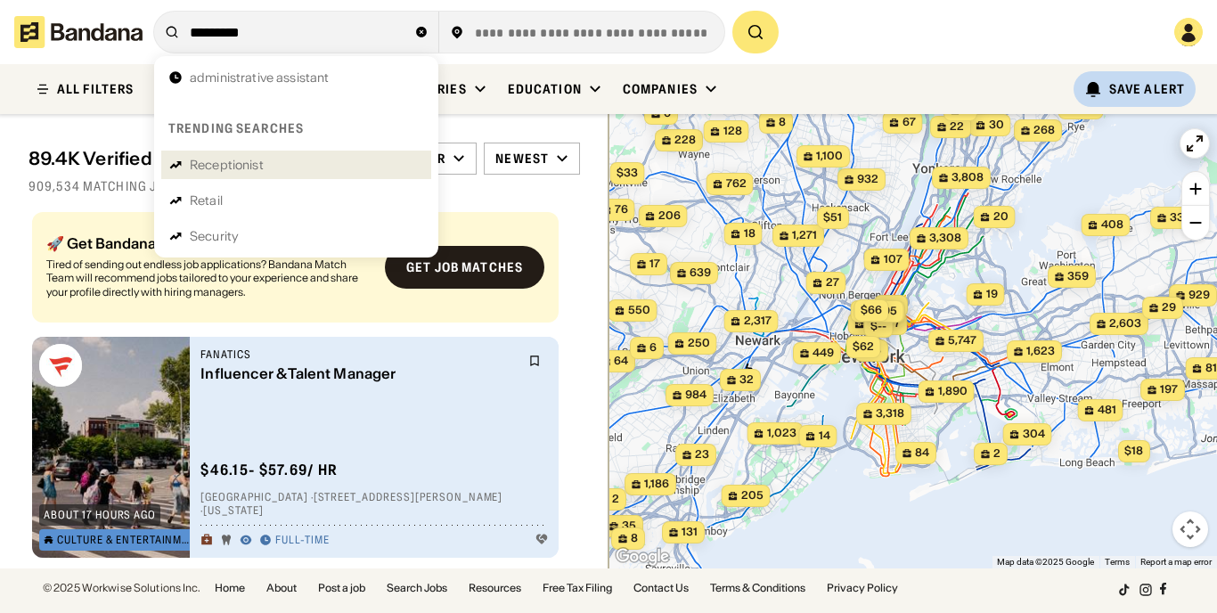 The height and width of the screenshot is (613, 1217). Describe the element at coordinates (359, 355) in the screenshot. I see `div: Fanatics` at that location.